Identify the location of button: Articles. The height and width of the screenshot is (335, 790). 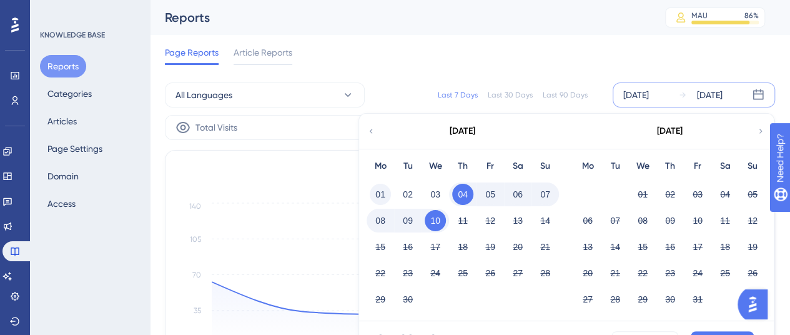
(62, 121).